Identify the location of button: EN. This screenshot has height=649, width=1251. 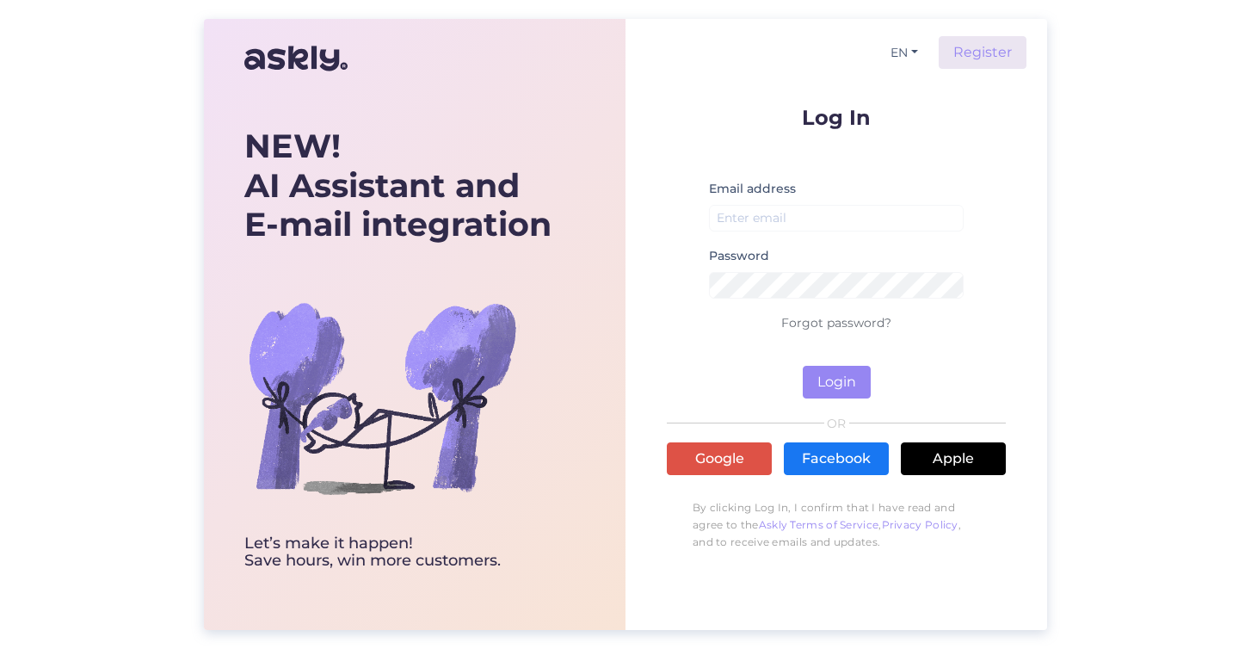
(904, 52).